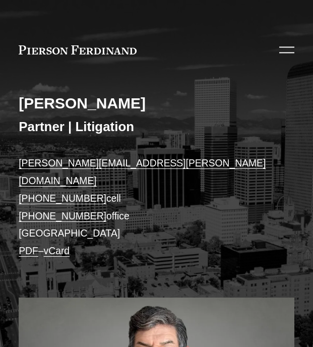  What do you see at coordinates (56, 250) in the screenshot?
I see `a: vCard` at bounding box center [56, 250].